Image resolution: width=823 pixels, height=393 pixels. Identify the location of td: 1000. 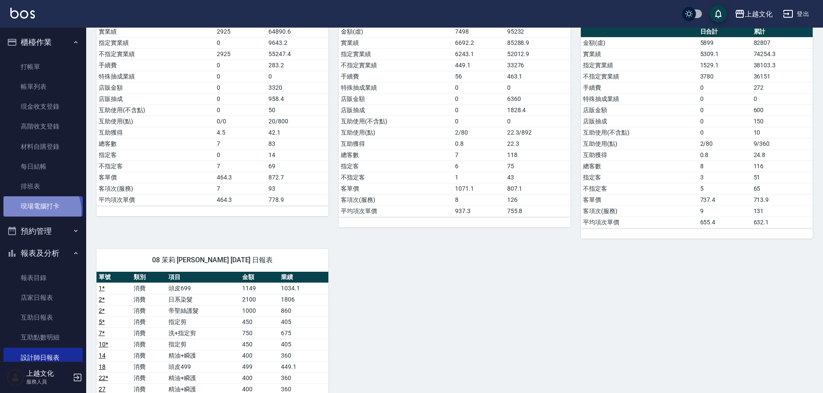
(260, 310).